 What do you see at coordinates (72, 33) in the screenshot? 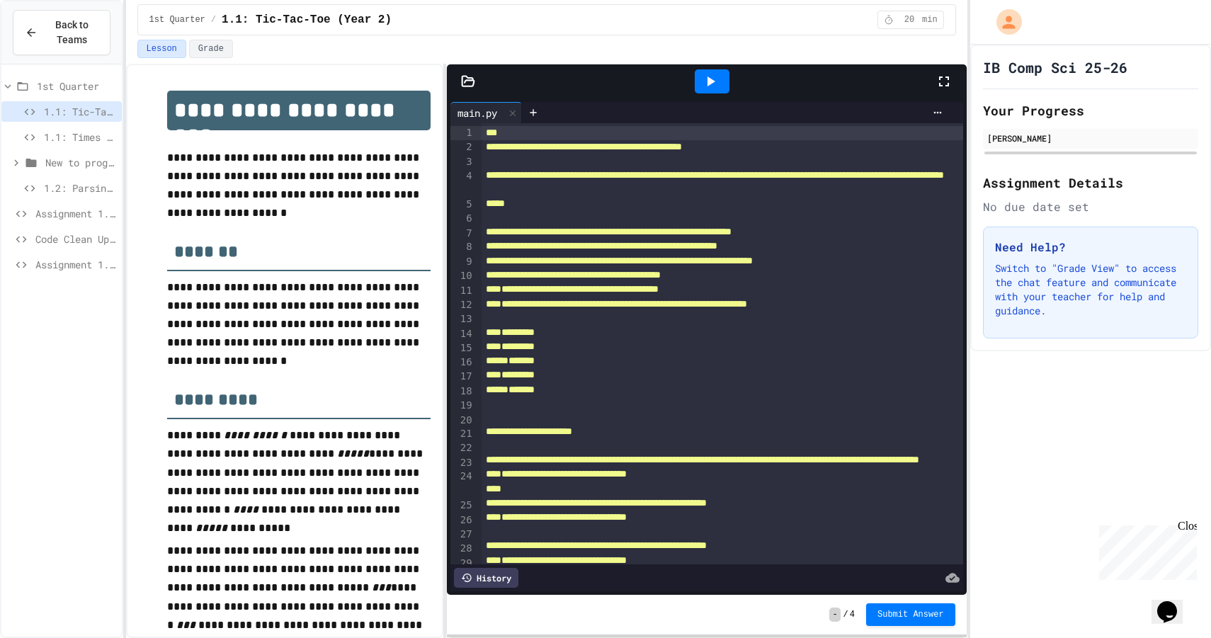
I see `span: Back to Teams` at bounding box center [72, 33].